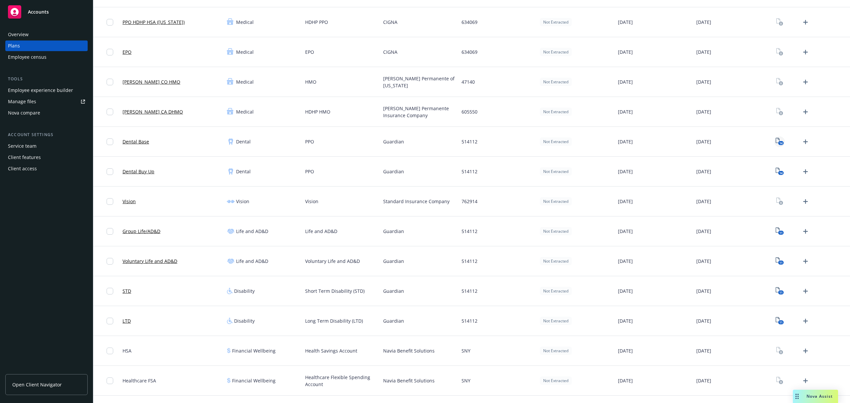 The height and width of the screenshot is (403, 850). I want to click on a: Service team, so click(46, 146).